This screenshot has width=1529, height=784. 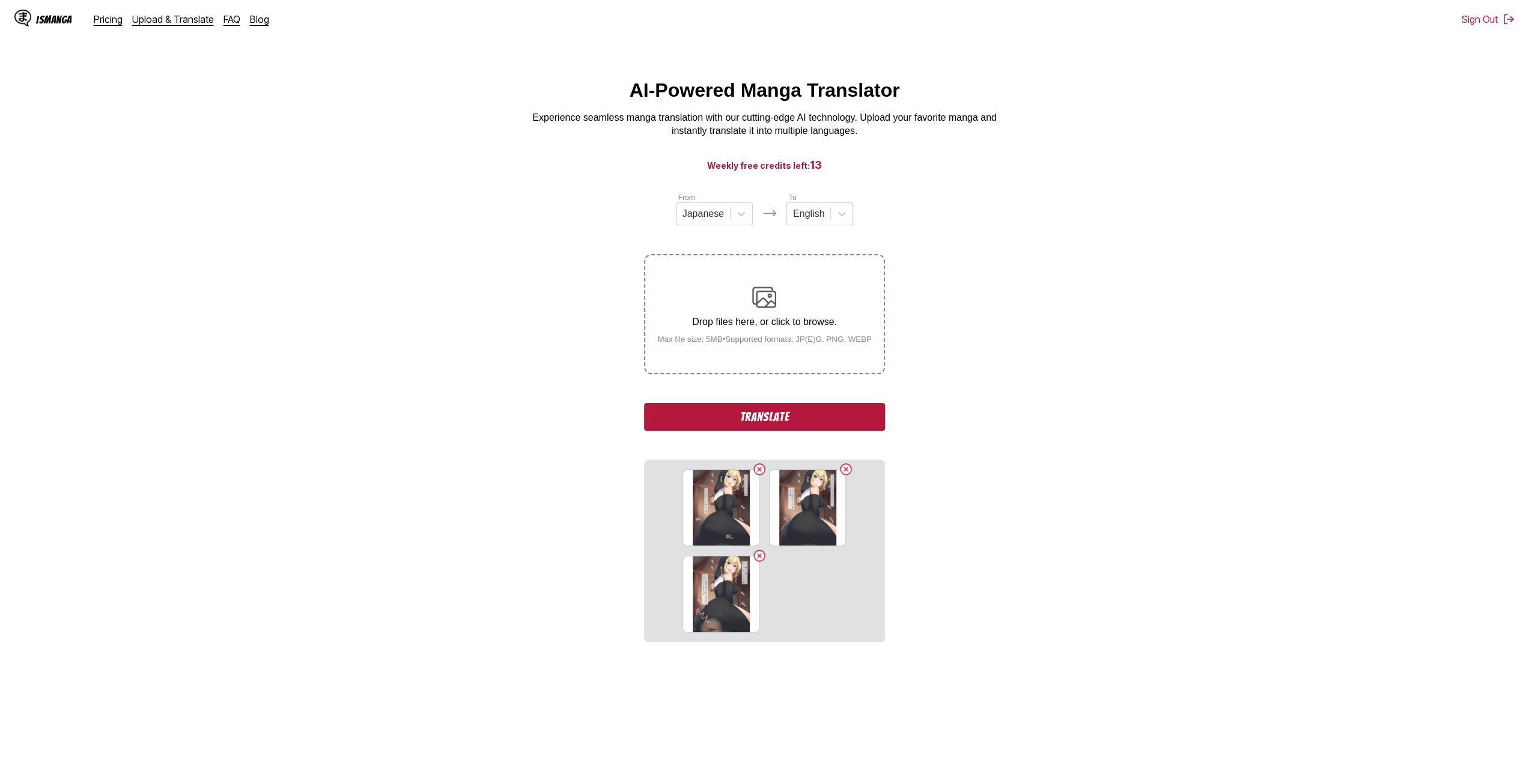 I want to click on img: Languages icon, so click(x=770, y=213).